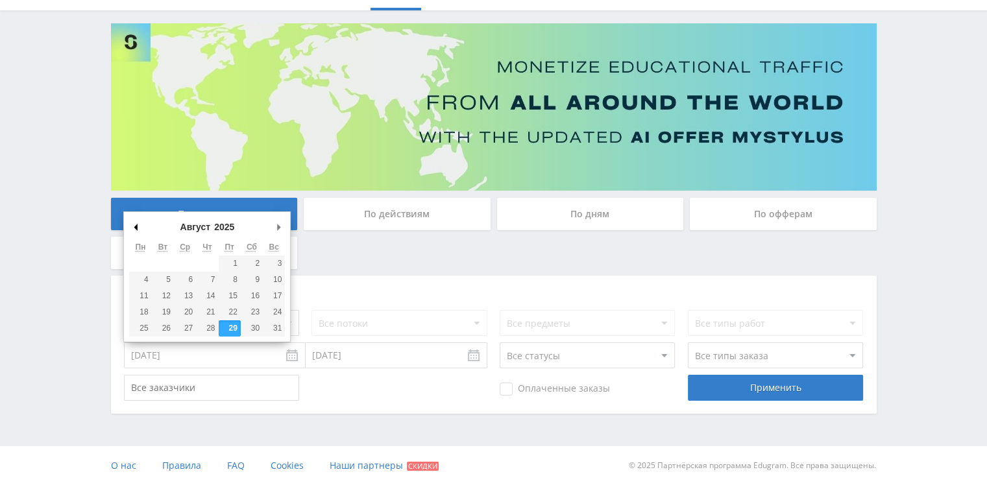 Image resolution: width=987 pixels, height=485 pixels. I want to click on button: 29, so click(230, 328).